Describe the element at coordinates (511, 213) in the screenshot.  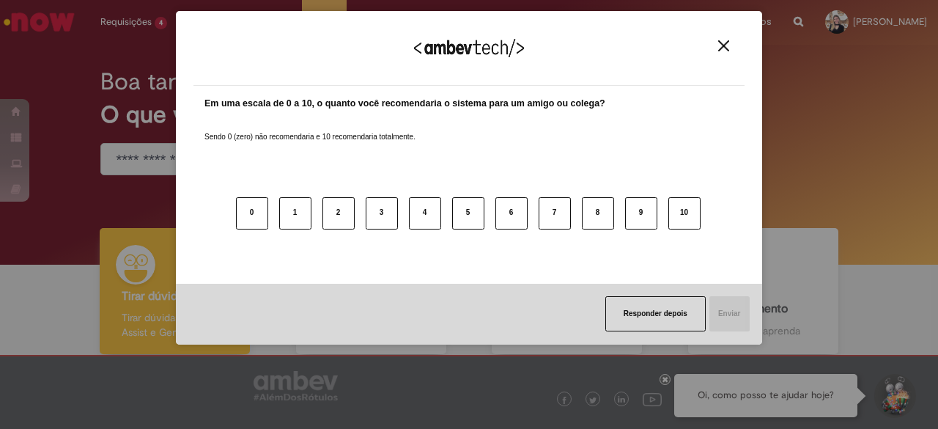
I see `button: 6` at that location.